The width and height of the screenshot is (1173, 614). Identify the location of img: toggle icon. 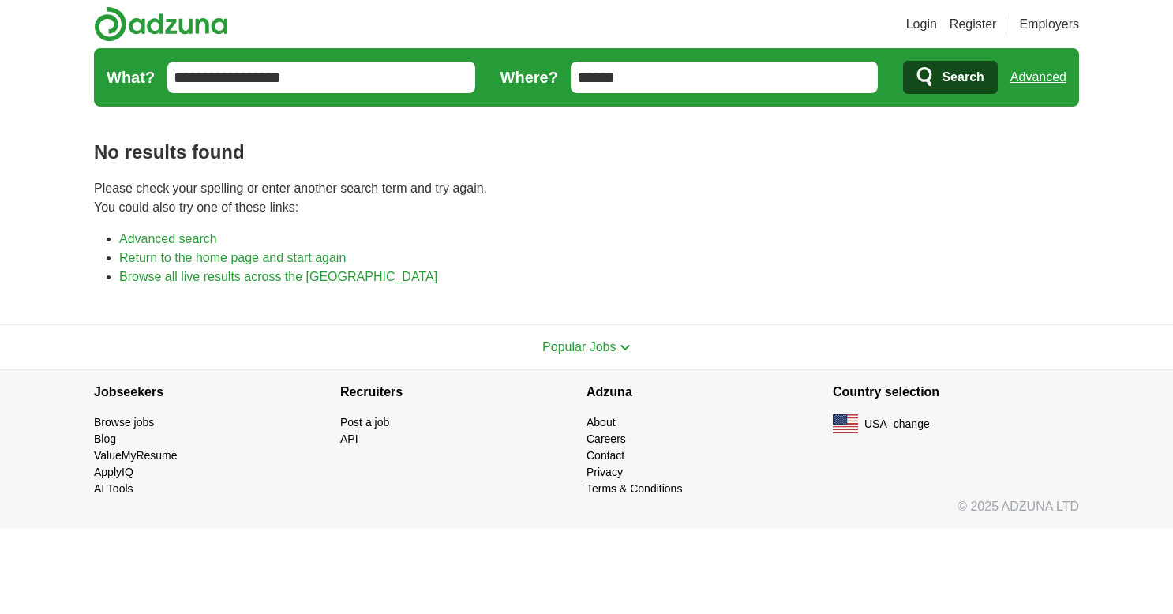
(625, 347).